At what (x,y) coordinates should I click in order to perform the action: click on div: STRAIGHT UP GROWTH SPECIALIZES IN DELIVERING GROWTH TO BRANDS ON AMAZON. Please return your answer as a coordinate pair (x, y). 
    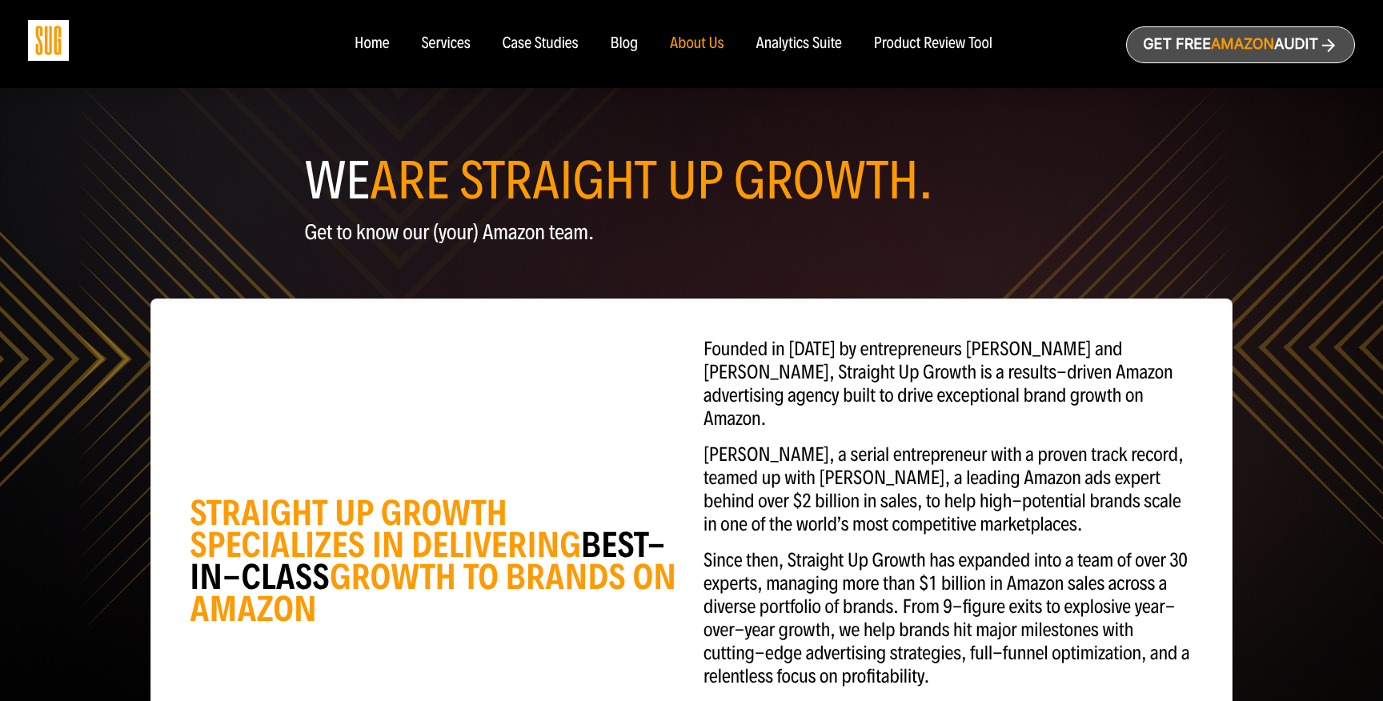
    Looking at the image, I should click on (434, 561).